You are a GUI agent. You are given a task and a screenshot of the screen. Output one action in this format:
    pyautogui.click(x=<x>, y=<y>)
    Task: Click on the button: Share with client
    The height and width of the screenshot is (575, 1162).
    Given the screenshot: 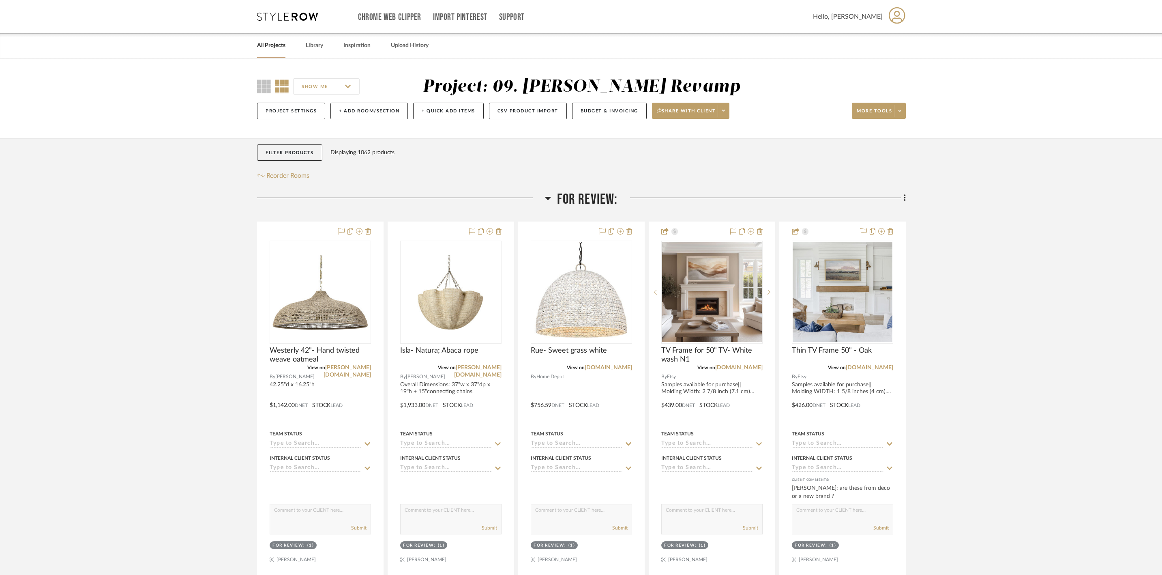 What is the action you would take?
    pyautogui.click(x=691, y=111)
    